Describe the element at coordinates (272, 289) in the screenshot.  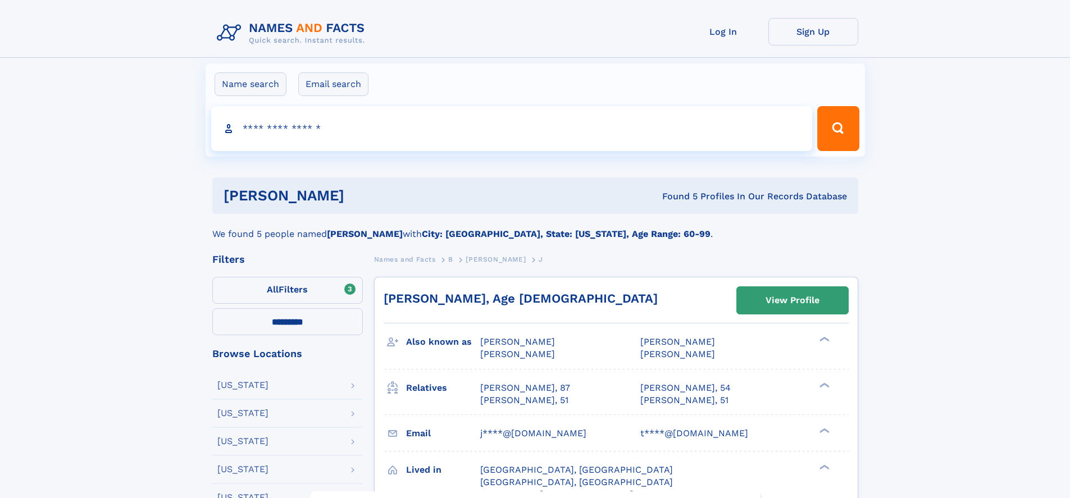
I see `span: All` at that location.